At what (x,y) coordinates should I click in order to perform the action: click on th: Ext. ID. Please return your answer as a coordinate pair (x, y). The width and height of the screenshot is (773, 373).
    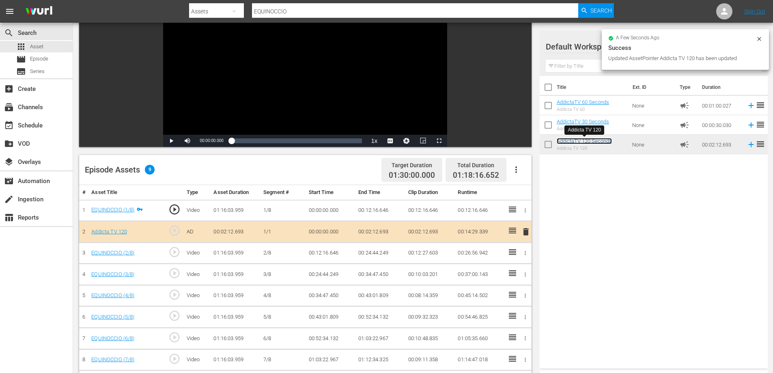
    Looking at the image, I should click on (651, 87).